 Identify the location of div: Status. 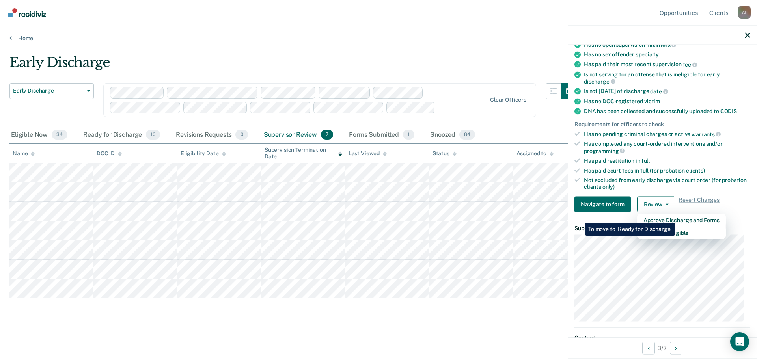
(444, 153).